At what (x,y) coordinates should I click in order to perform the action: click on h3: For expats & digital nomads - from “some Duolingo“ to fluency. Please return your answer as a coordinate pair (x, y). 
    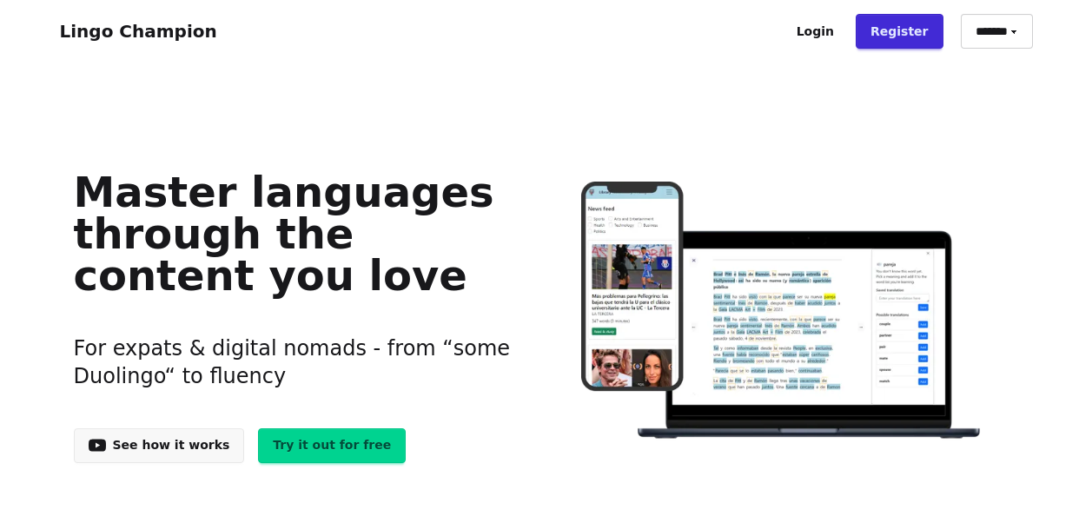
    Looking at the image, I should click on (296, 362).